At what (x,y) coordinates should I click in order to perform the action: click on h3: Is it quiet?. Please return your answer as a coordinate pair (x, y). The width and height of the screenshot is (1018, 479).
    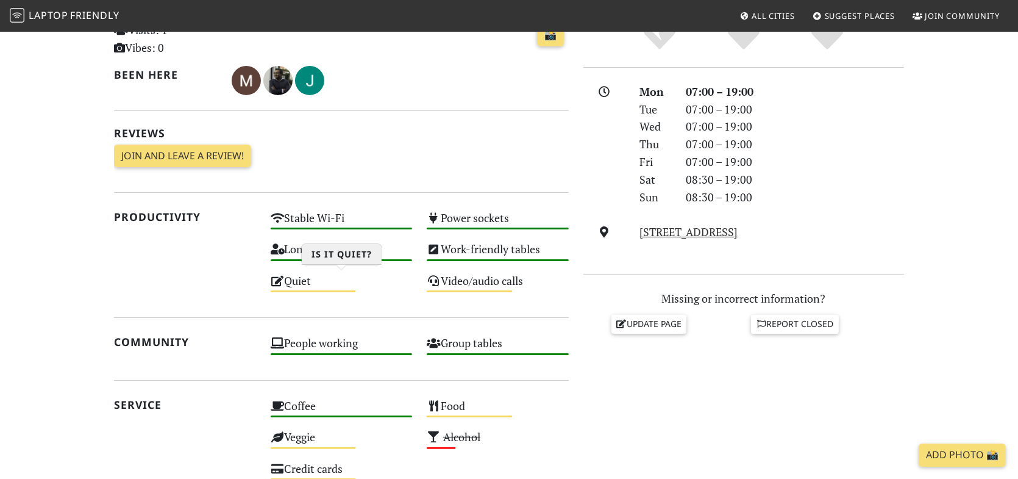
    Looking at the image, I should click on (341, 254).